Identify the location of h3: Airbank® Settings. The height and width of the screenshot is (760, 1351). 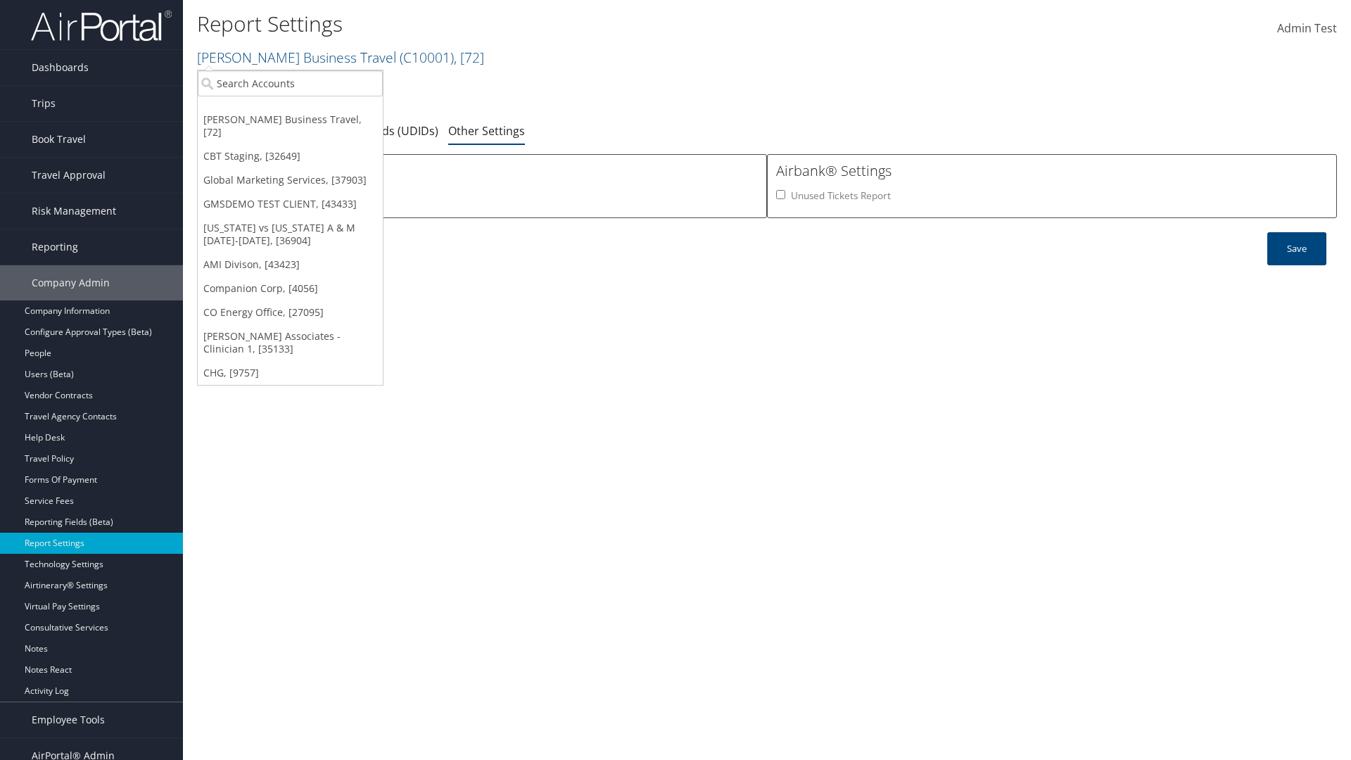
(1052, 171).